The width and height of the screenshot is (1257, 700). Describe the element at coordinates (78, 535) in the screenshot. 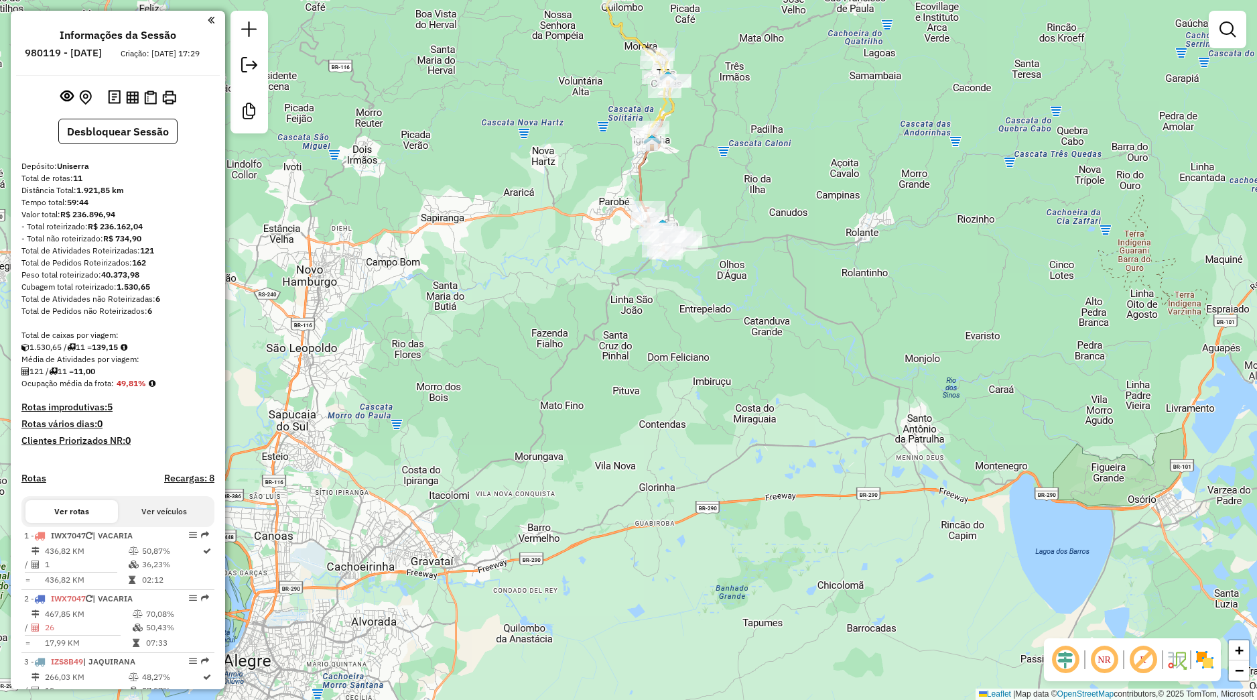

I see `span: 1 -` at that location.